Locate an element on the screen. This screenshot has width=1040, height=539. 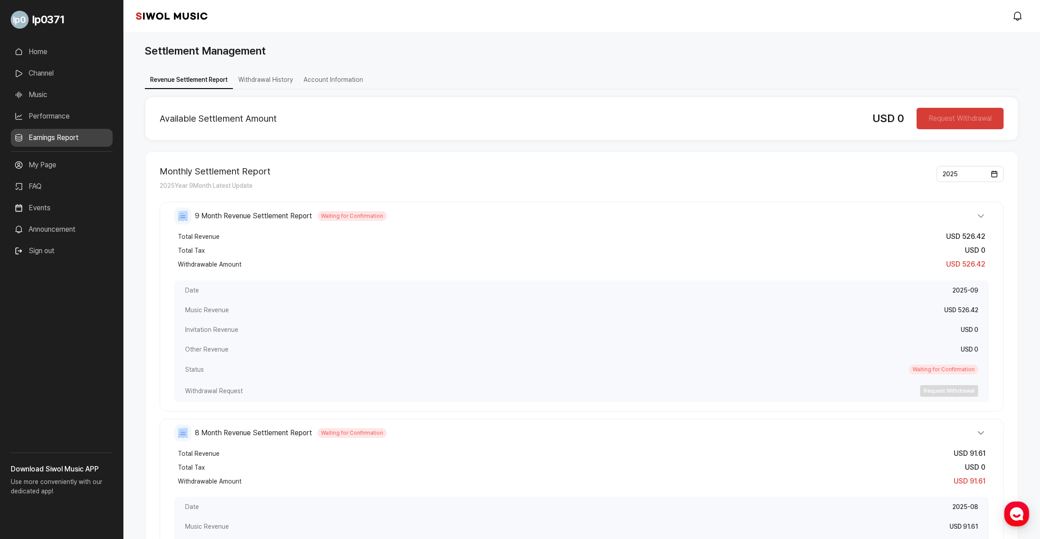
a: Events is located at coordinates (62, 208).